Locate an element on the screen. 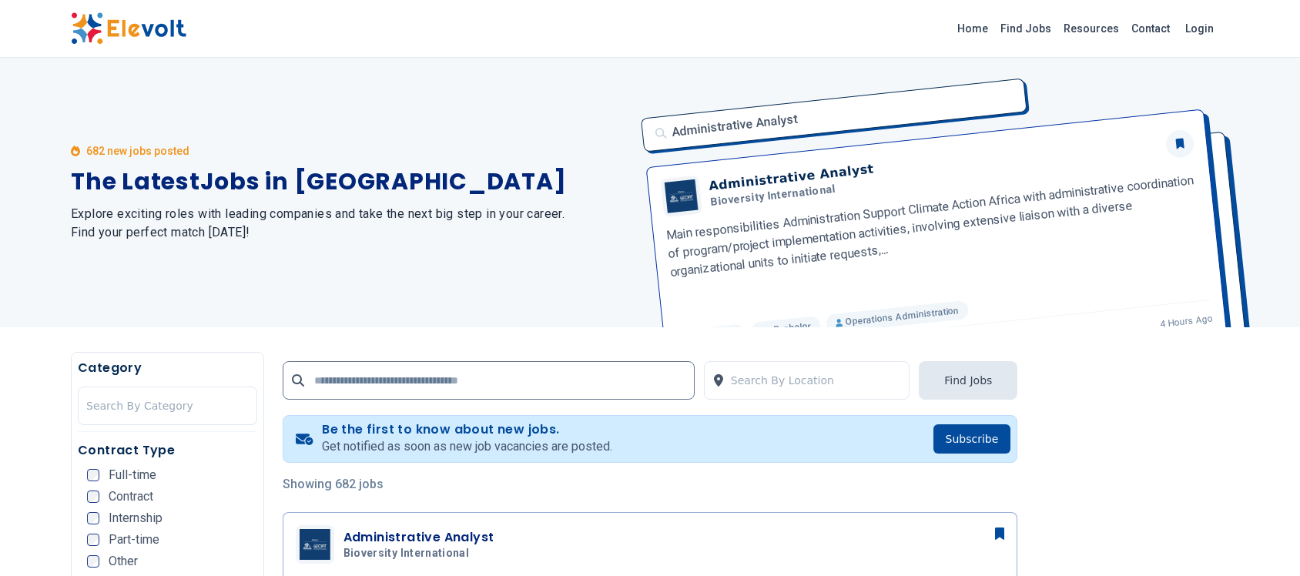 This screenshot has height=576, width=1300. a: Contact is located at coordinates (1151, 29).